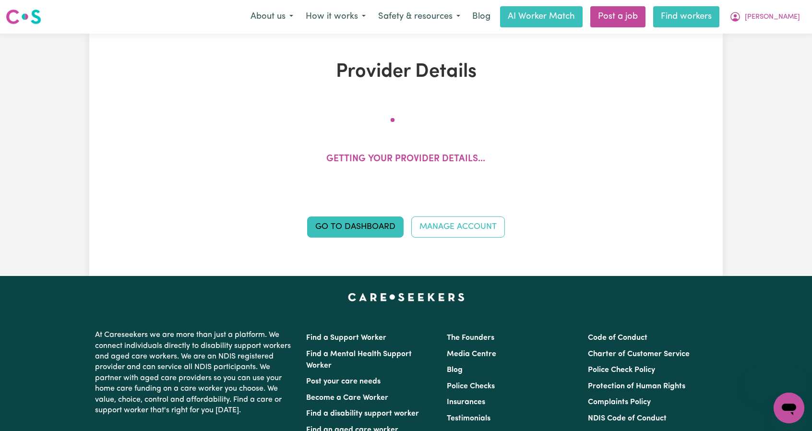 The height and width of the screenshot is (431, 812). Describe the element at coordinates (686, 17) in the screenshot. I see `a: Find workers` at that location.